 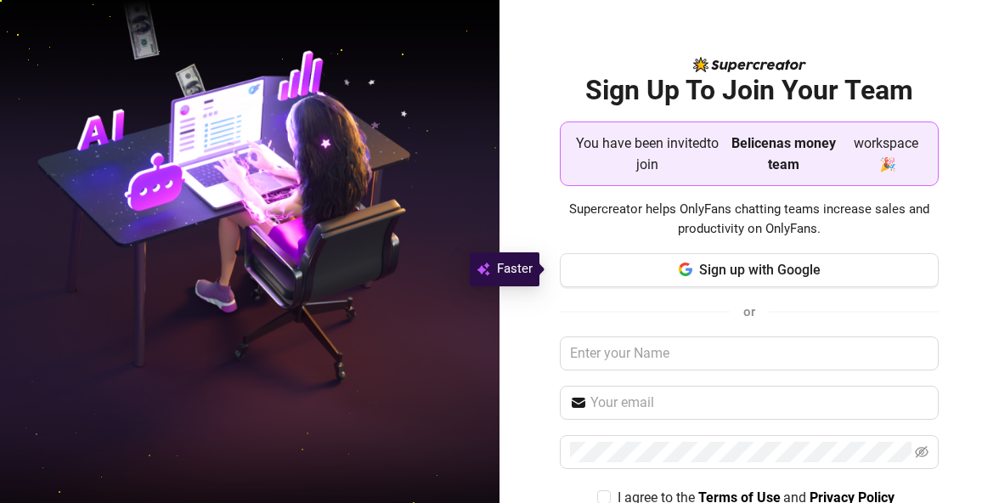 What do you see at coordinates (749, 65) in the screenshot?
I see `img: logo-BBDzfeDw.svg` at bounding box center [749, 65].